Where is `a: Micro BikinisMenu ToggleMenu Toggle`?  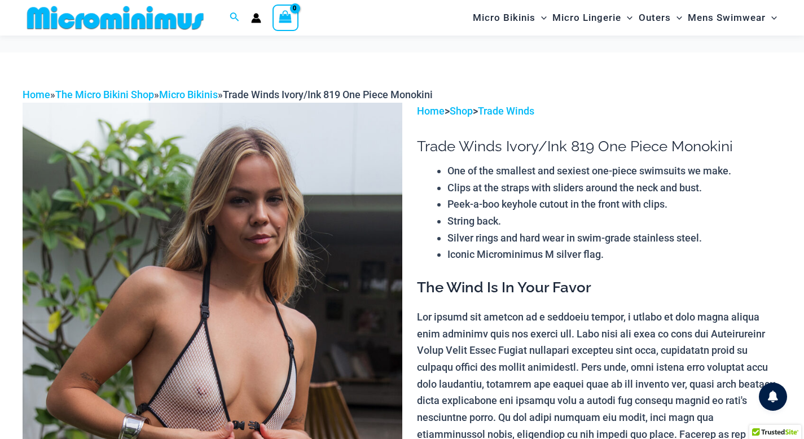 a: Micro BikinisMenu ToggleMenu Toggle is located at coordinates (510, 17).